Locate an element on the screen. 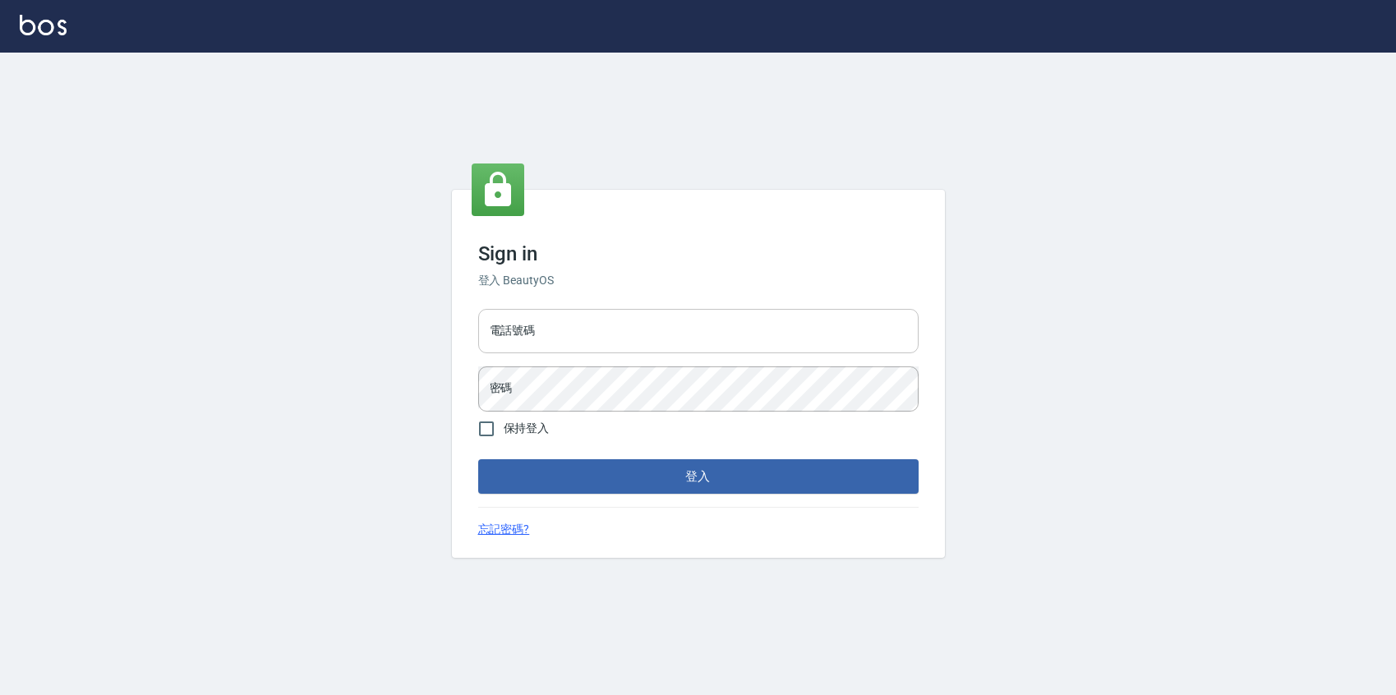 This screenshot has height=695, width=1396. h6: 登入 BeautyOS is located at coordinates (699, 280).